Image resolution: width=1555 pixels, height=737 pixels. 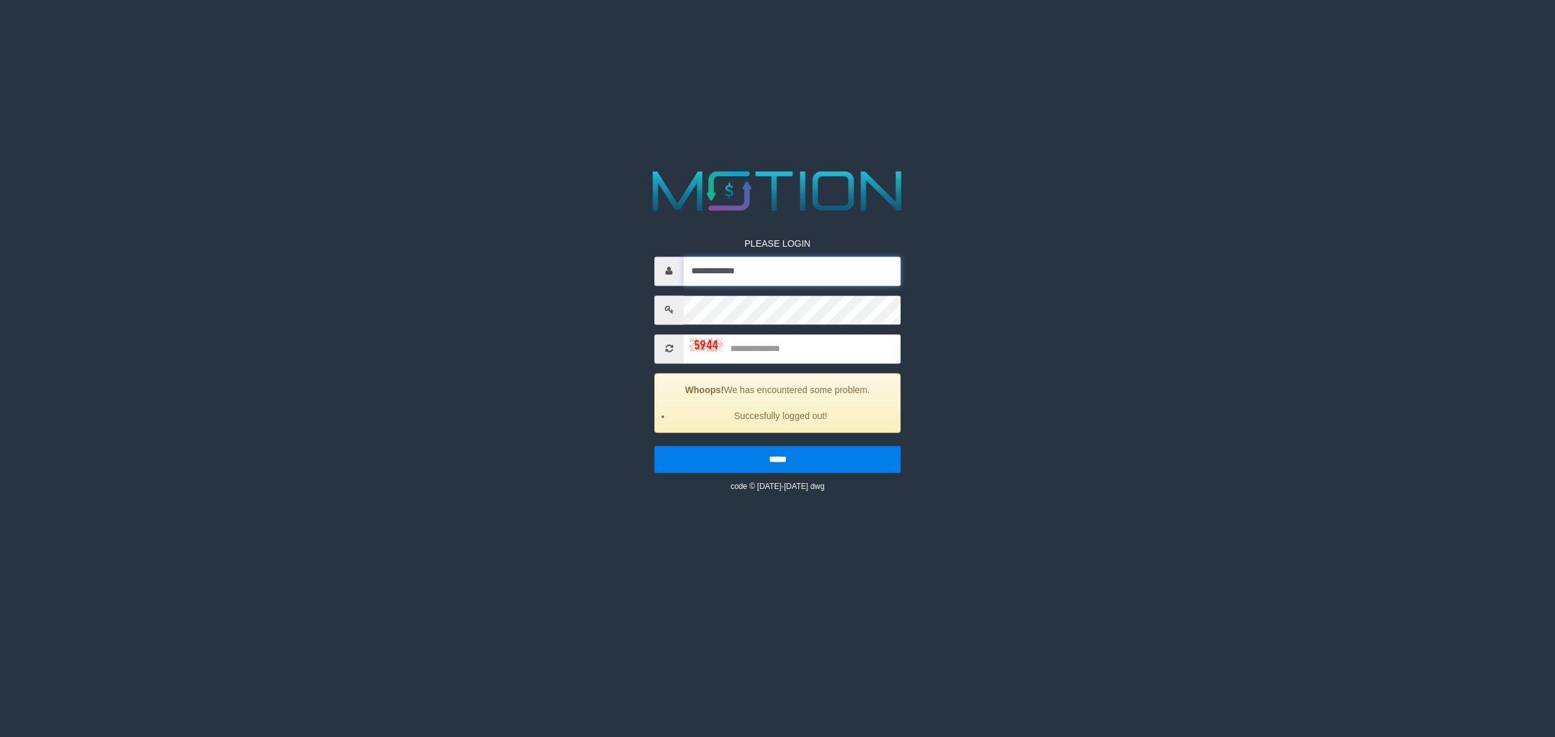 I want to click on strong: Whoops!, so click(x=704, y=390).